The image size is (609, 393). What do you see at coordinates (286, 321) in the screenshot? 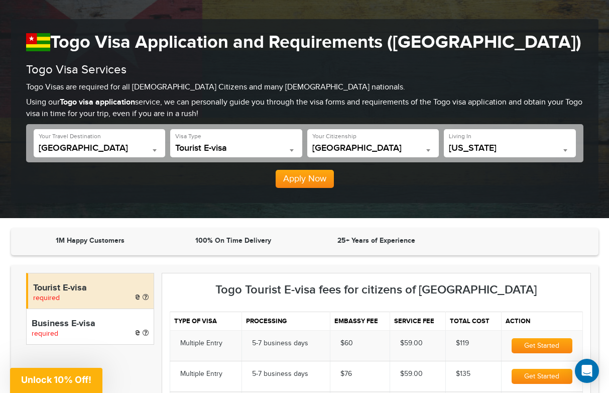
I see `th: Processing` at bounding box center [286, 321].